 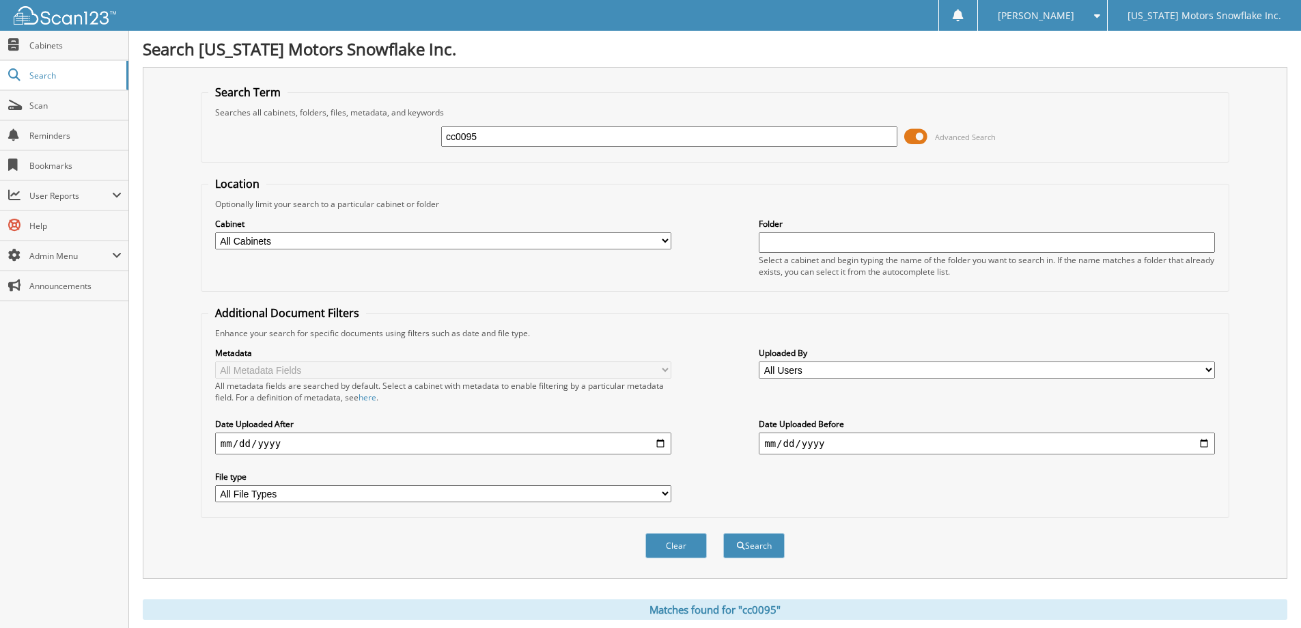 I want to click on label: Cabinet, so click(x=443, y=223).